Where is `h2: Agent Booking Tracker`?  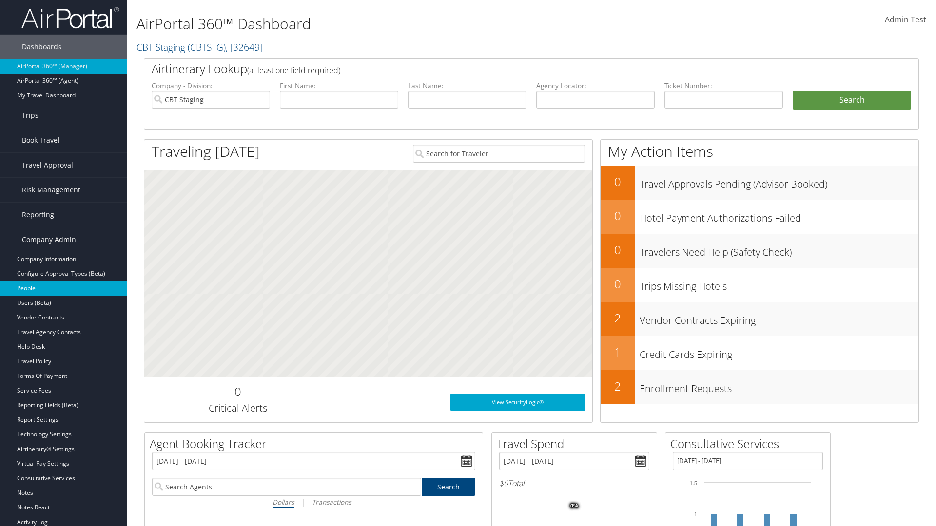 h2: Agent Booking Tracker is located at coordinates (316, 444).